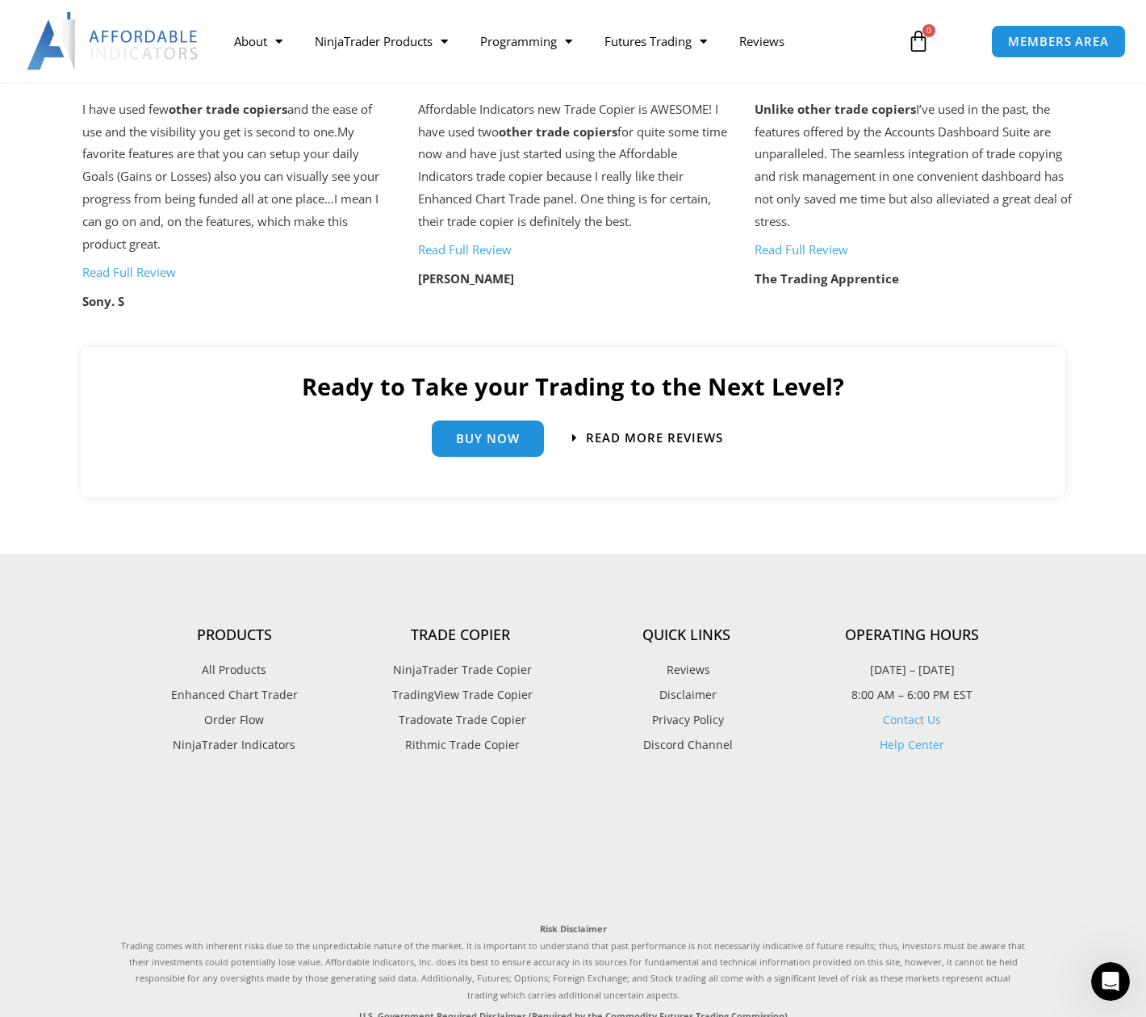  Describe the element at coordinates (1058, 41) in the screenshot. I see `a: MEMBERS AREA` at that location.